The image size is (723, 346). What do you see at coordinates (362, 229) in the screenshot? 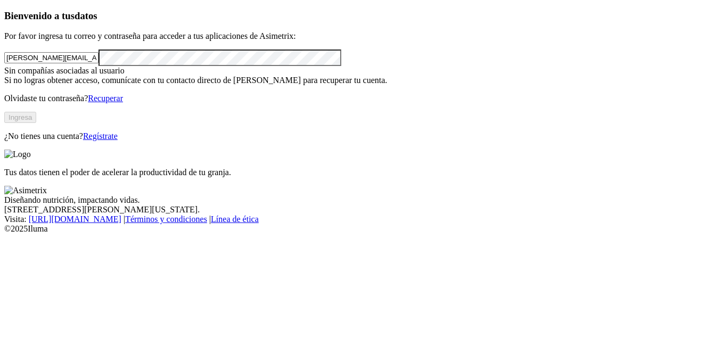
I see `div: © 2025 Iluma` at bounding box center [362, 229].